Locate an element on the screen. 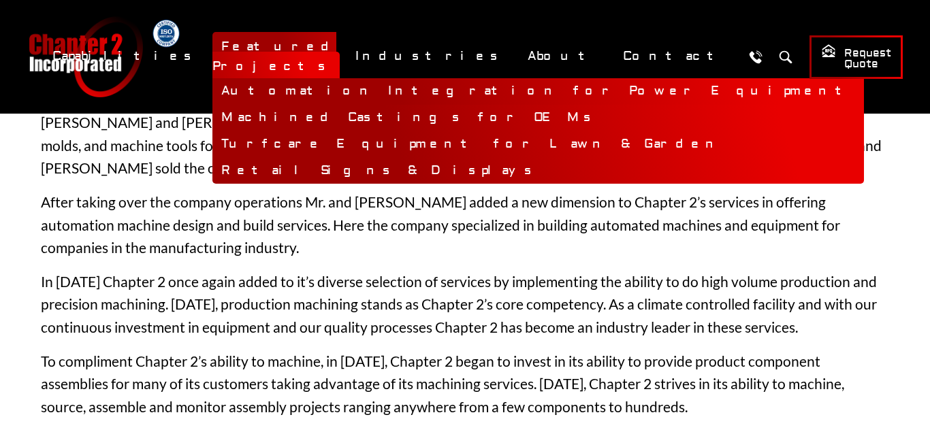  a: Capabilities is located at coordinates (125, 56).